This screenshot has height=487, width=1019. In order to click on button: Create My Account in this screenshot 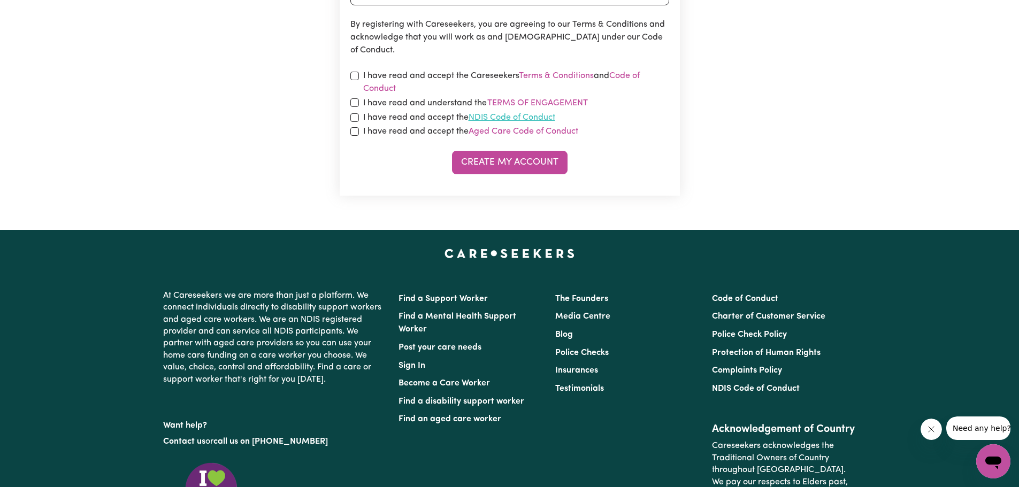, I will do `click(510, 163)`.